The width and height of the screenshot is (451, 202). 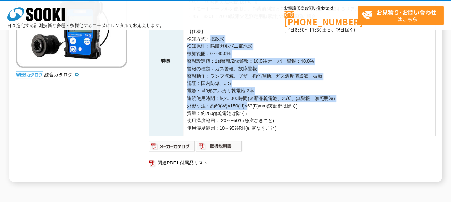 I want to click on img: webカタログ, so click(x=29, y=75).